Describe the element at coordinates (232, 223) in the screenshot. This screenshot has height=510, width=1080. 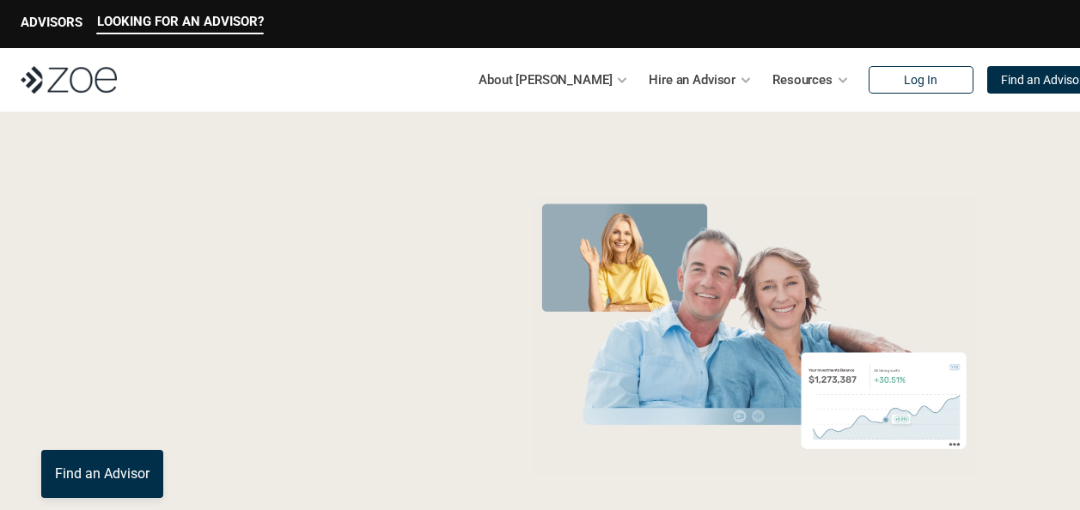
I see `span: Grow Your Wealth` at that location.